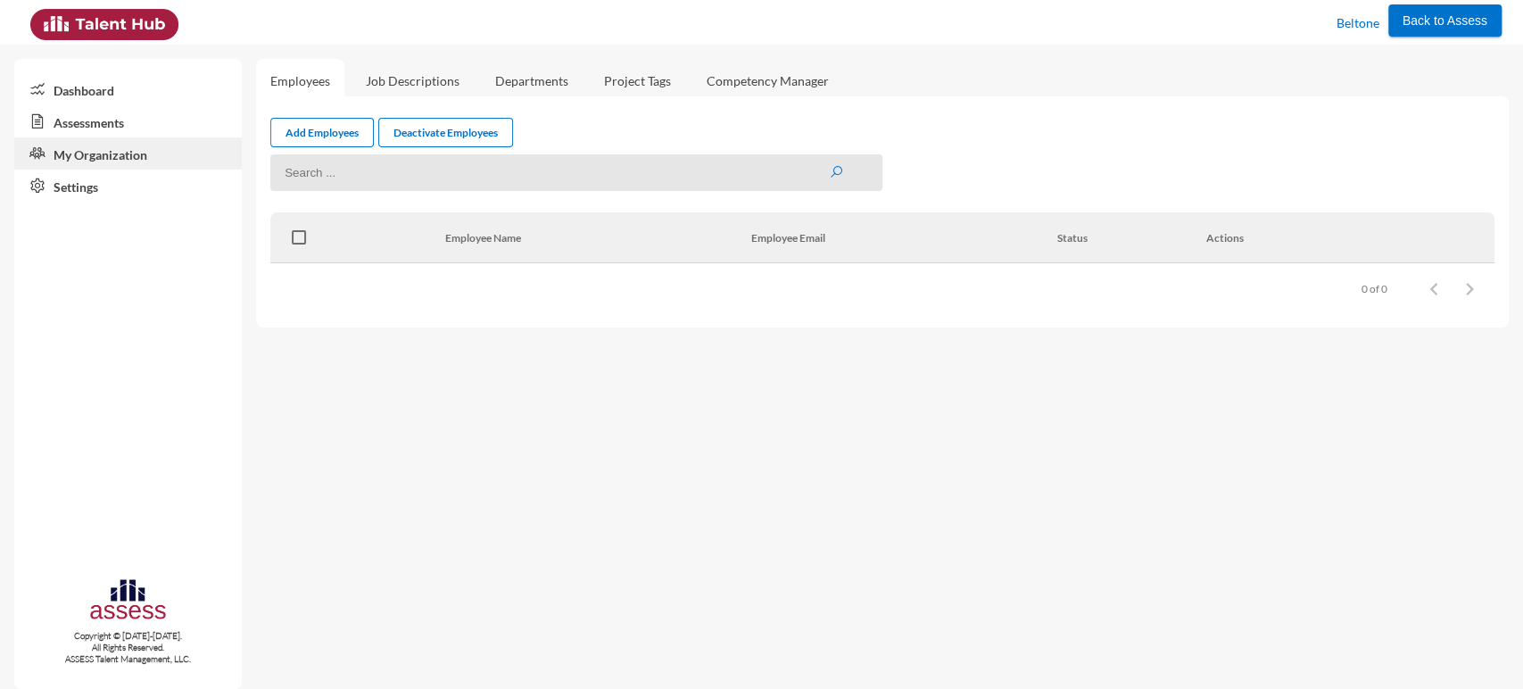 The height and width of the screenshot is (689, 1523). What do you see at coordinates (904, 237) in the screenshot?
I see `th: Employee Email` at bounding box center [904, 237].